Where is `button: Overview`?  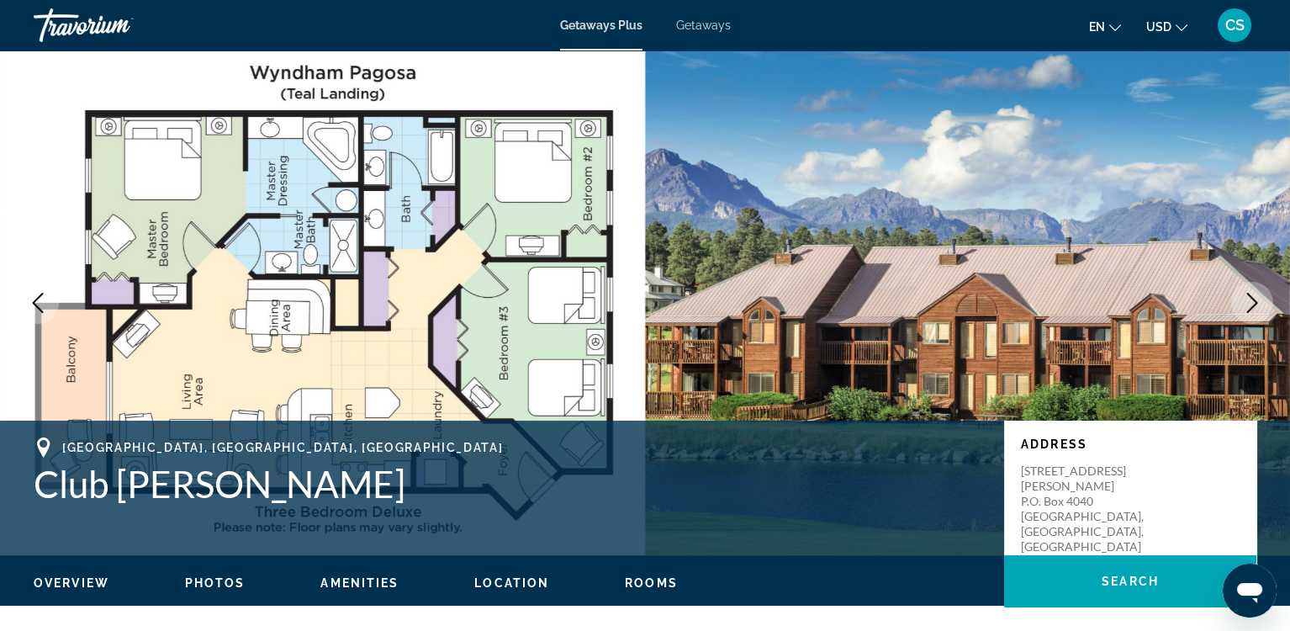 button: Overview is located at coordinates (71, 583).